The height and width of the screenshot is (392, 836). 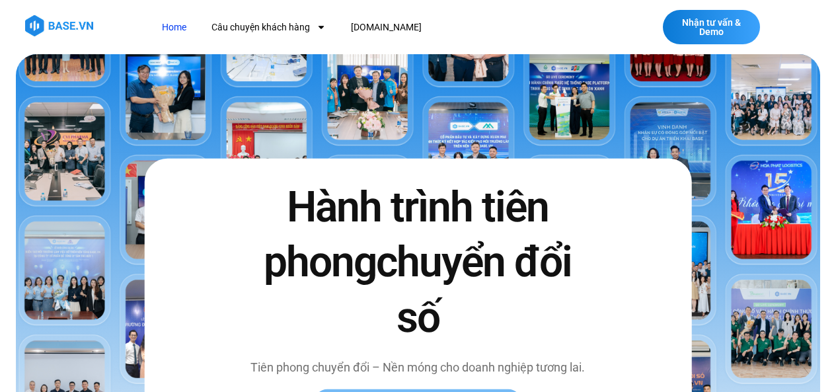 I want to click on h2: Hành trình tiên phong, so click(x=418, y=262).